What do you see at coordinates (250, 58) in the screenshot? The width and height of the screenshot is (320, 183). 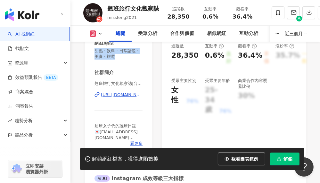 I see `div: 36.4%` at bounding box center [250, 58].